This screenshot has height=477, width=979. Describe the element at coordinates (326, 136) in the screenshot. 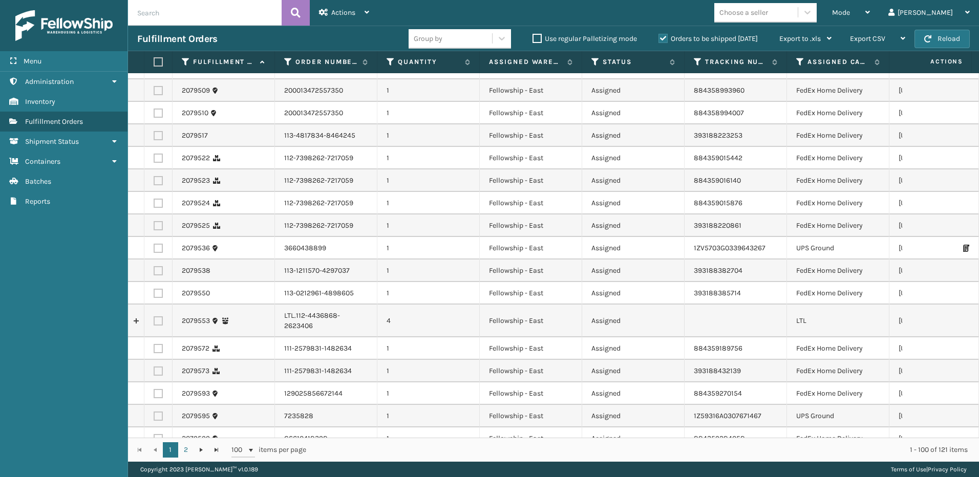

I see `td: 113-4817834-8464245` at that location.